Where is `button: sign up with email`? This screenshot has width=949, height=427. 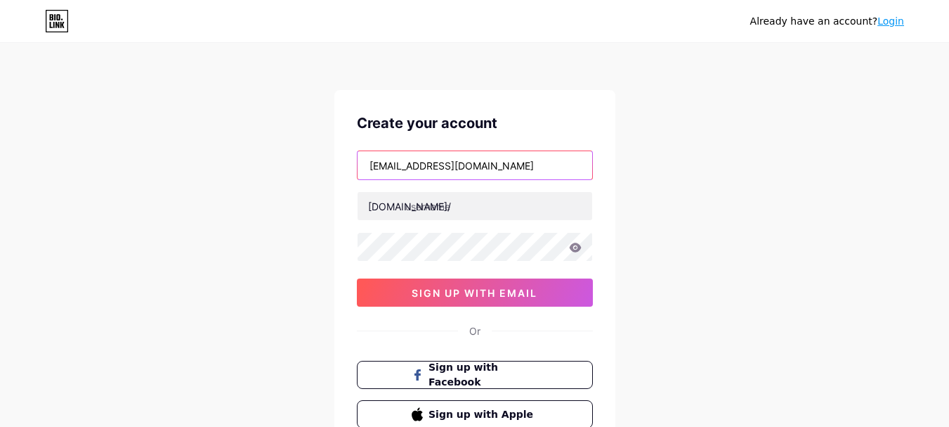
button: sign up with email is located at coordinates (475, 292).